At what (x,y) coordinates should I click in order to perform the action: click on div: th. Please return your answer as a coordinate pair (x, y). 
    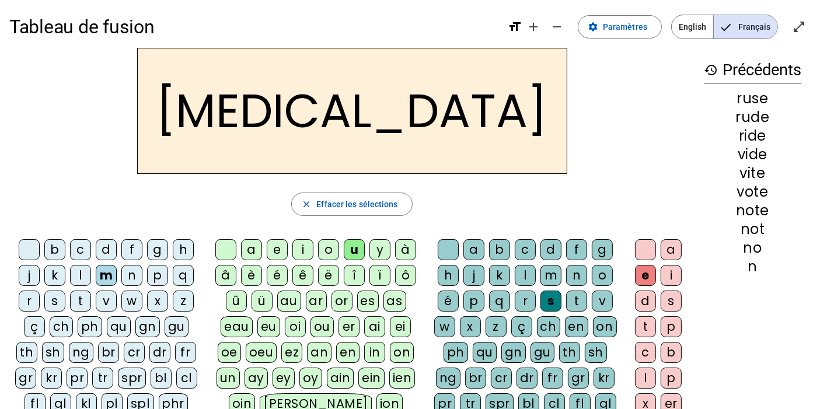
    Looking at the image, I should click on (27, 353).